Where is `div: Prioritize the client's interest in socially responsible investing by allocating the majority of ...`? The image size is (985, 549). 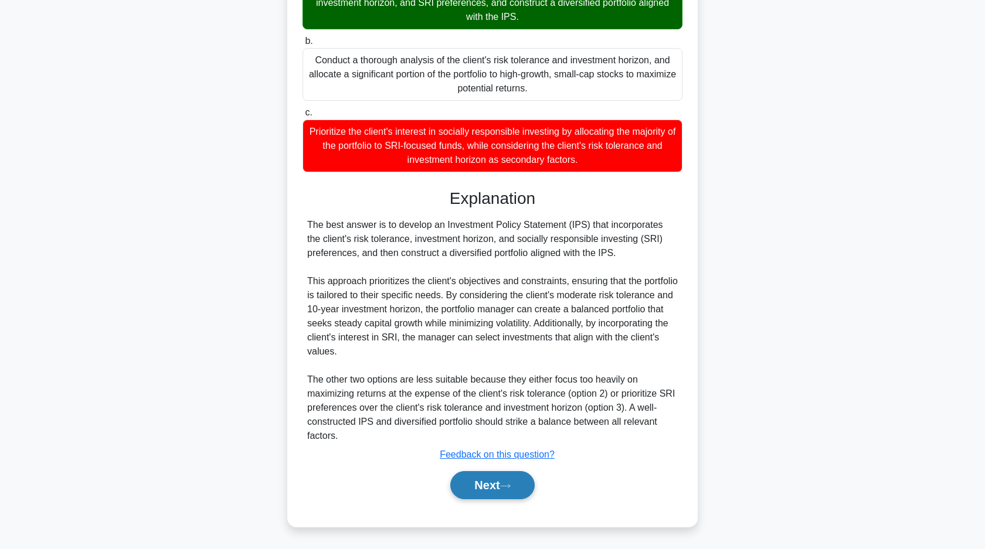
div: Prioritize the client's interest in socially responsible investing by allocating the majority of ... is located at coordinates (492, 146).